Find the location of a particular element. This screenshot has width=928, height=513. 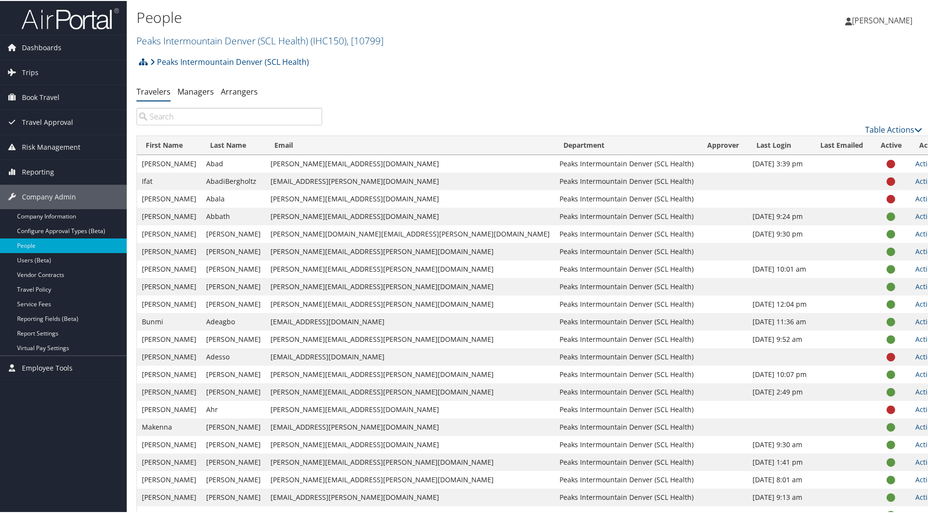

th: Last Emailed: activate to sort column ascending is located at coordinates (842, 144).